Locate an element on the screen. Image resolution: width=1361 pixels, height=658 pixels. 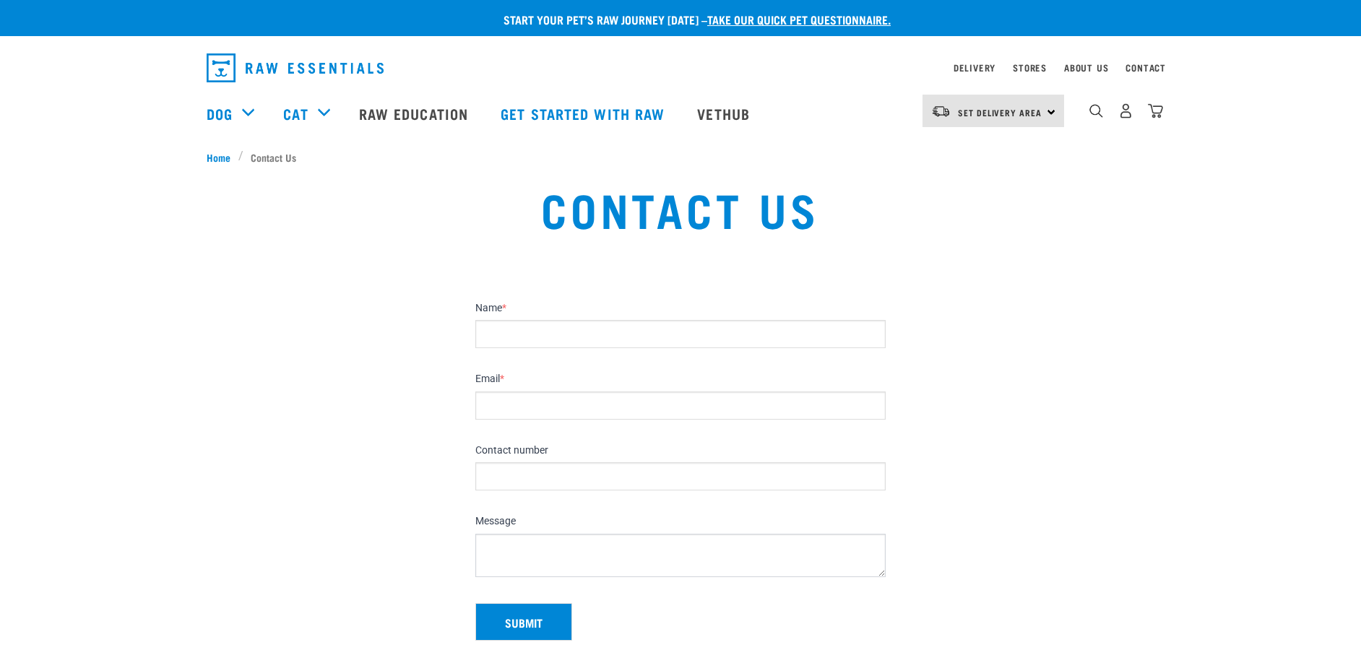
a: Stores is located at coordinates (1029, 67).